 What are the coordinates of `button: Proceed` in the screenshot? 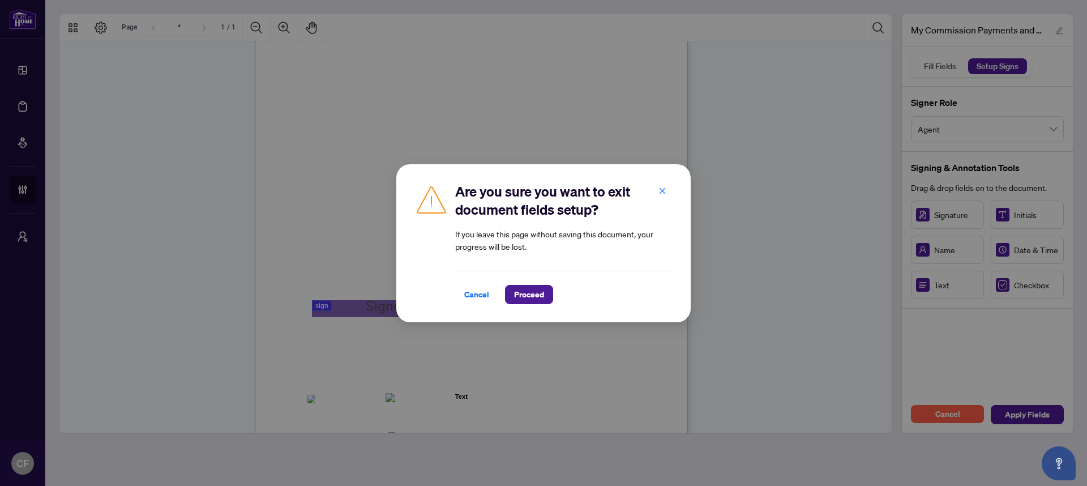 It's located at (529, 295).